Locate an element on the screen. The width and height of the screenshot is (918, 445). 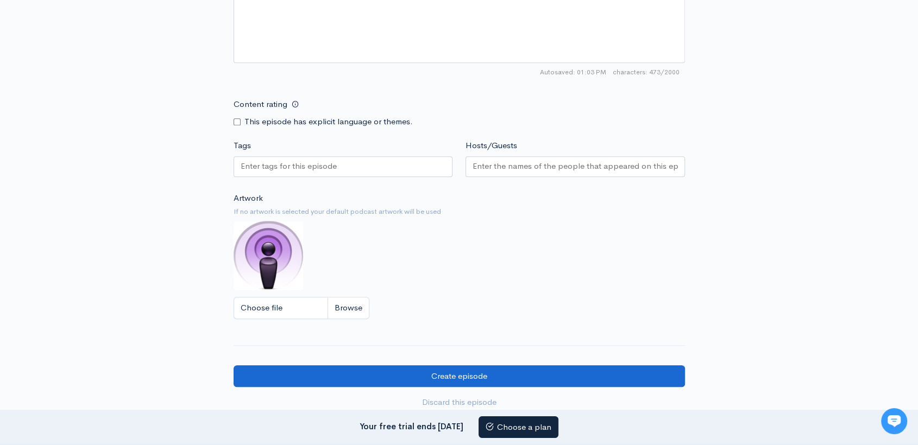
p: Find an answer quickly is located at coordinates (109, 193).